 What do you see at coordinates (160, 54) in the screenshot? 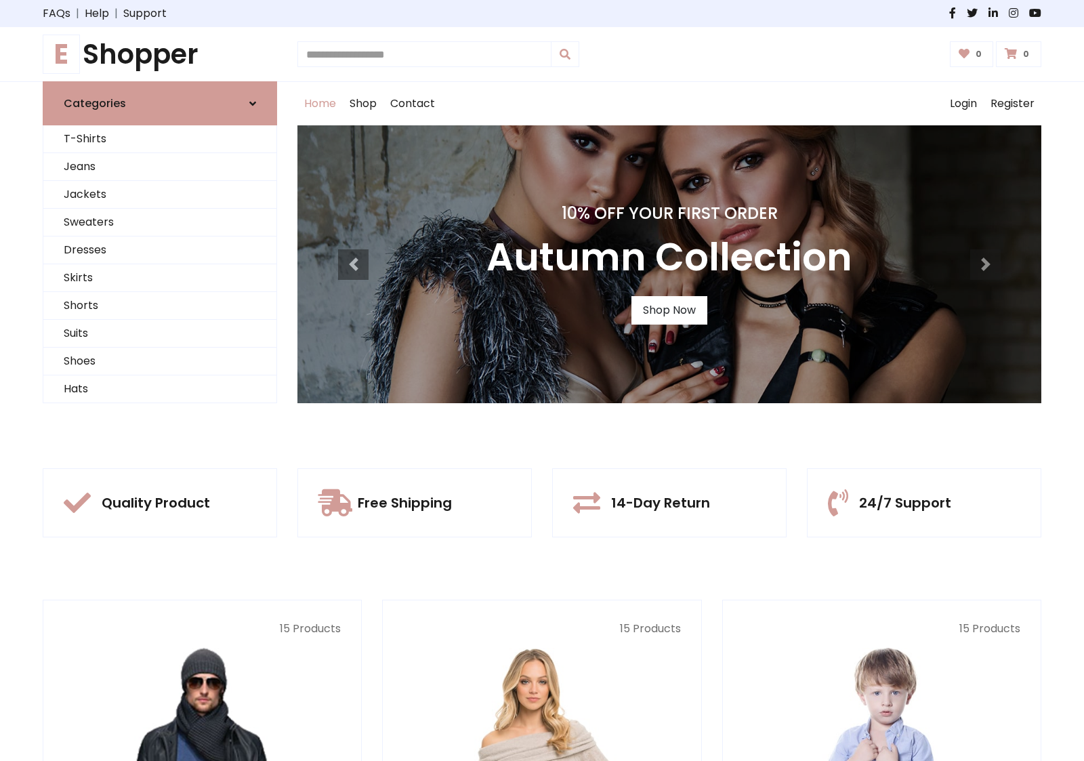
I see `h1: Shopper` at bounding box center [160, 54].